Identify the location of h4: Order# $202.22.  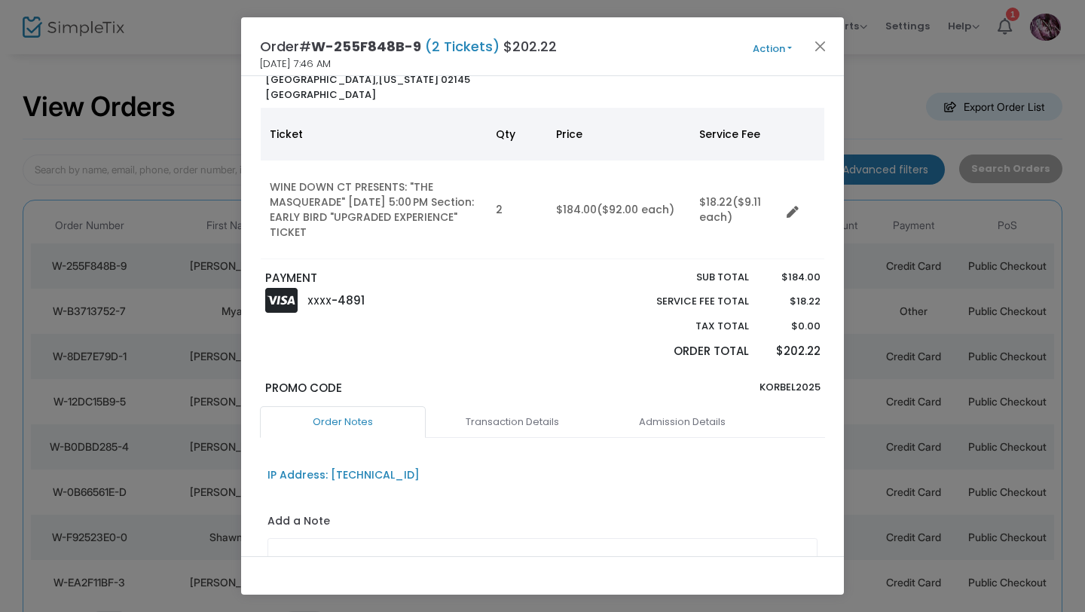
(408, 46).